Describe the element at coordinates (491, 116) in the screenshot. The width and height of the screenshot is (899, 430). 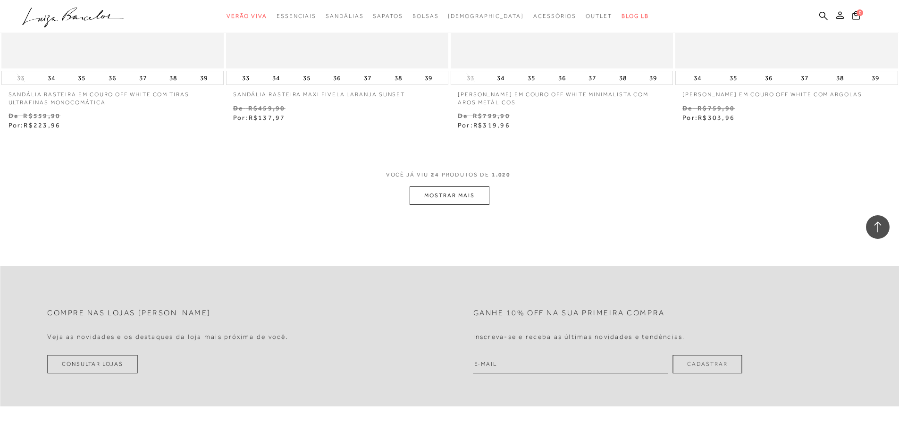
I see `small: R$799,90` at that location.